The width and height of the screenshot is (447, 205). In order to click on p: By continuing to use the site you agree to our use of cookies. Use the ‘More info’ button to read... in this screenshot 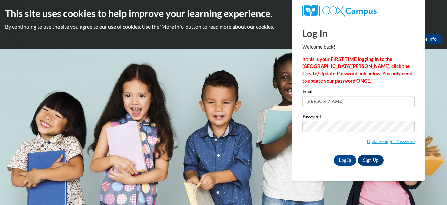, I will do `click(223, 27)`.